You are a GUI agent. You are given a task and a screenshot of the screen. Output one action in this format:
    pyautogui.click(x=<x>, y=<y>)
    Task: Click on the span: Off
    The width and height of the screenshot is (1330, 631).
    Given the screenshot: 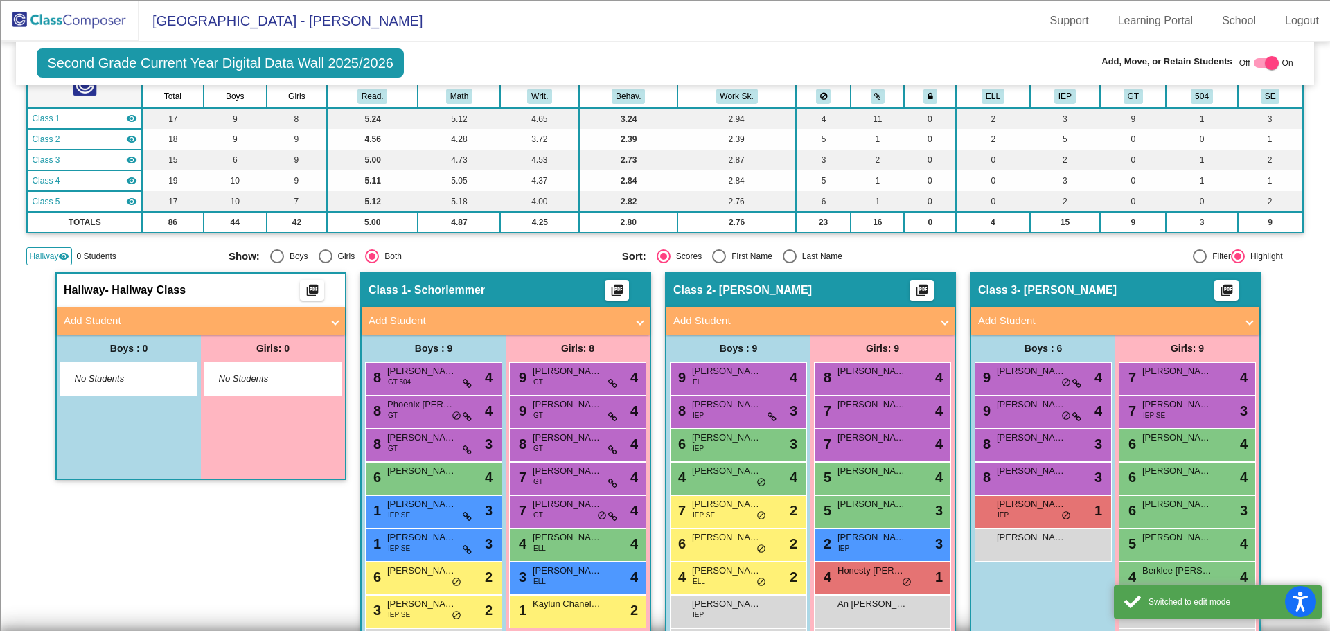 What is the action you would take?
    pyautogui.click(x=1245, y=63)
    